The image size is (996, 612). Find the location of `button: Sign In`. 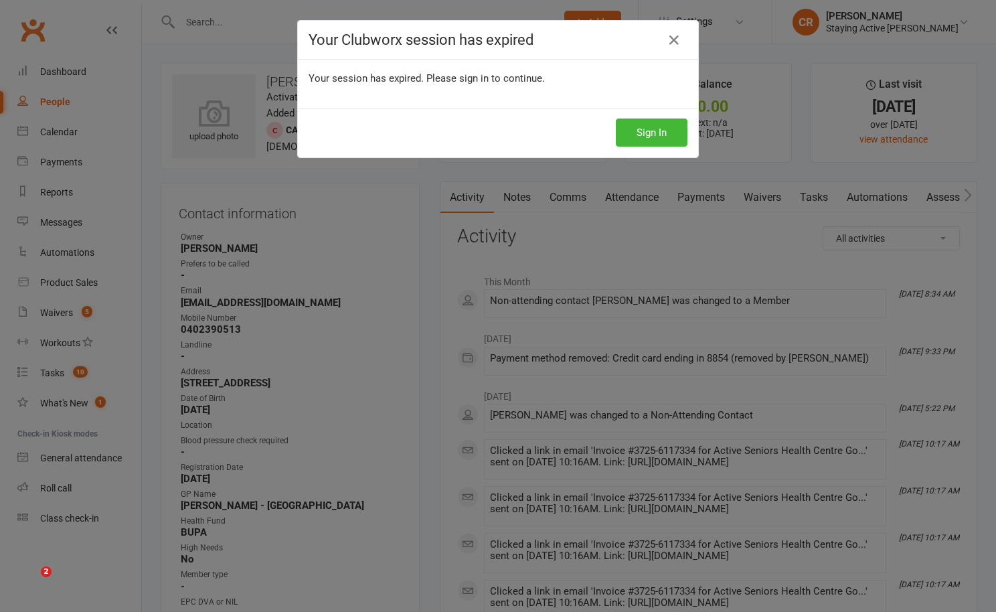

button: Sign In is located at coordinates (651, 133).